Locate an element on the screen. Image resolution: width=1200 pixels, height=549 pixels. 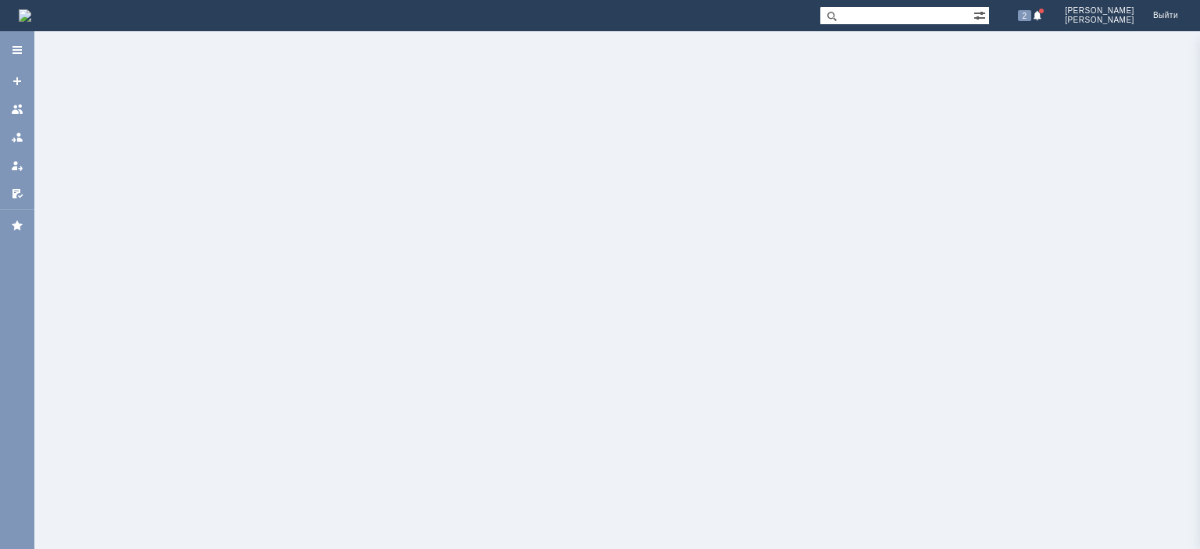
a: Заявки на командах is located at coordinates (17, 109).